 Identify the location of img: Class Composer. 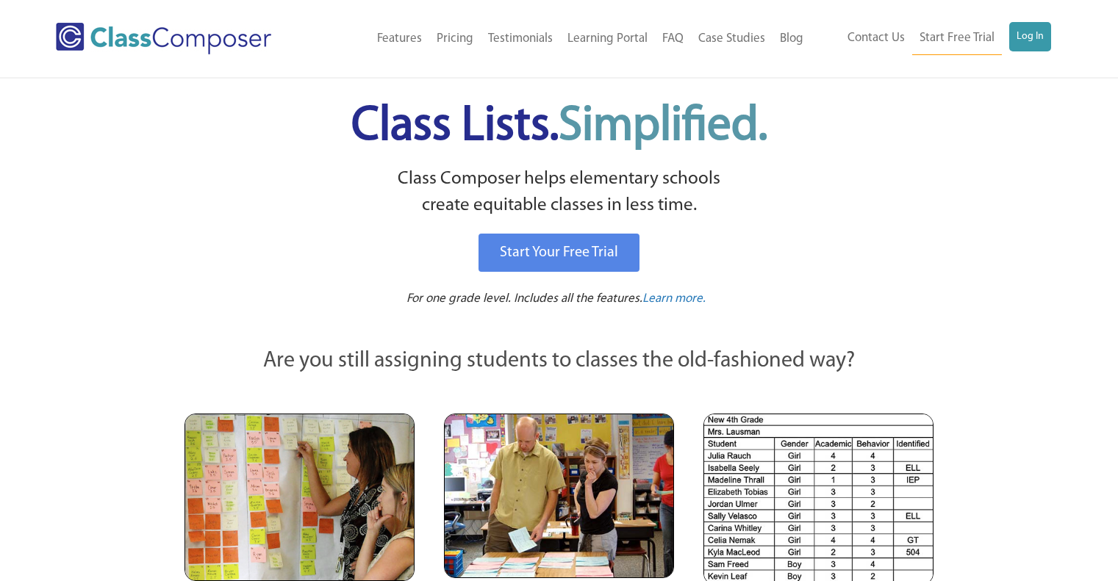
(163, 38).